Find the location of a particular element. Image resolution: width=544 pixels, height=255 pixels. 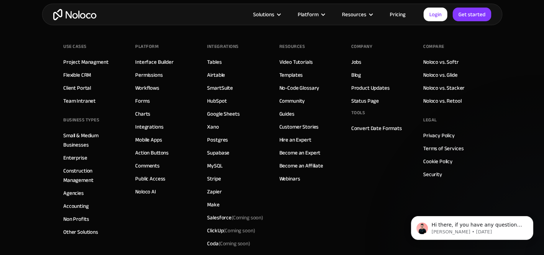

a: Noloco vs. Glide is located at coordinates (441, 74).